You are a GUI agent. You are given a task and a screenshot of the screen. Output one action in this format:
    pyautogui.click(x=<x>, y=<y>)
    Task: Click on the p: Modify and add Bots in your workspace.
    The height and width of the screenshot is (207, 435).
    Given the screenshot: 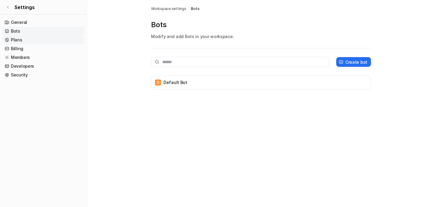 What is the action you would take?
    pyautogui.click(x=261, y=36)
    